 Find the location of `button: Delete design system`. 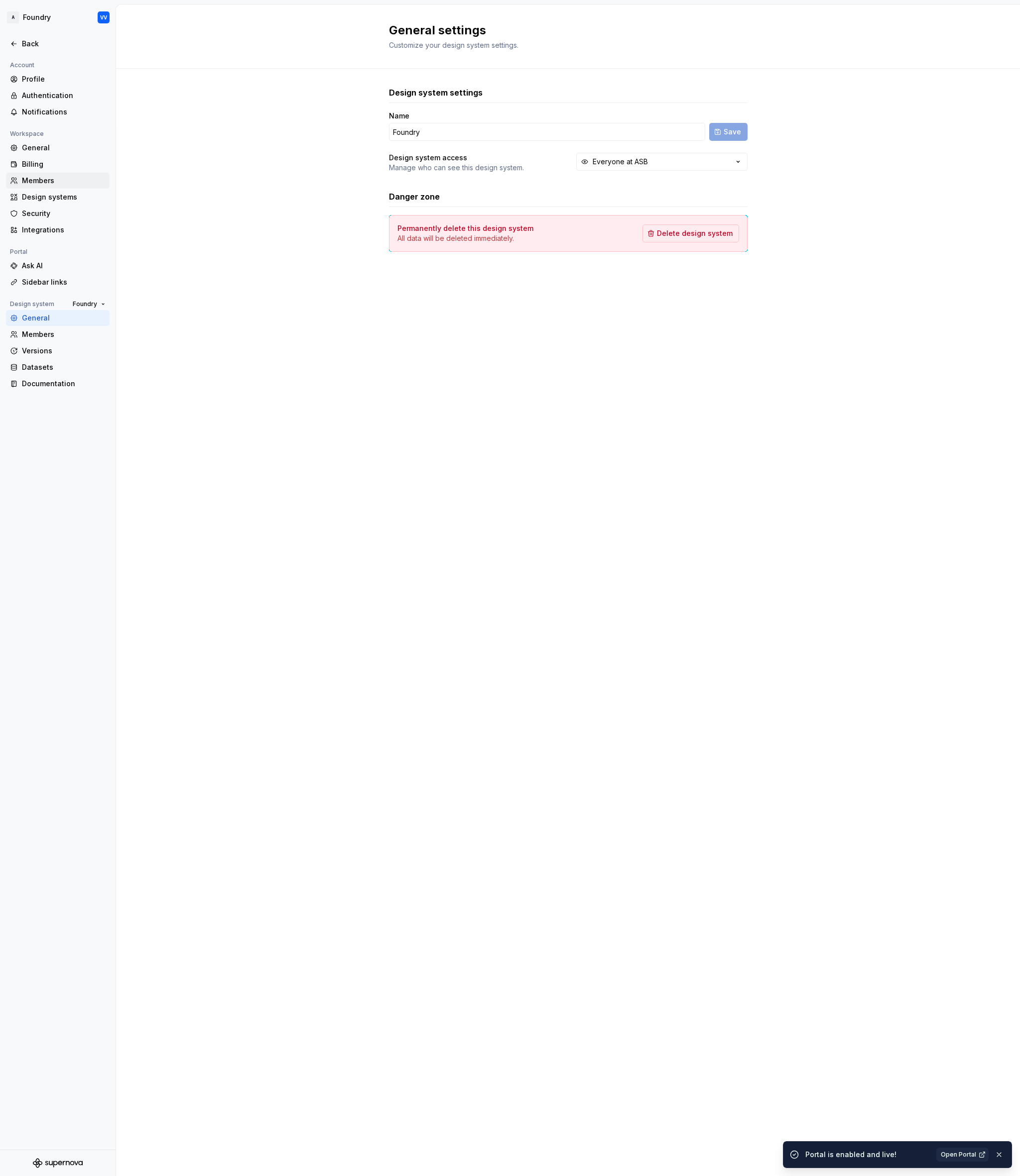

button: Delete design system is located at coordinates (691, 233).